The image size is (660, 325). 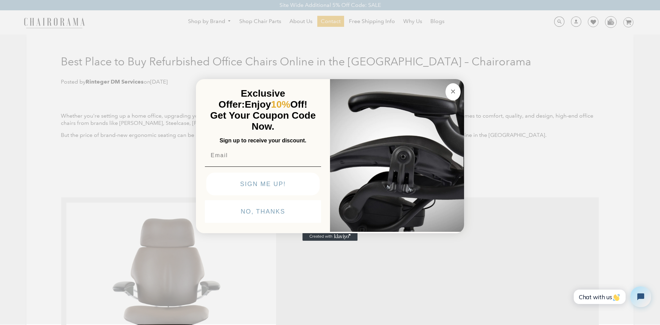 What do you see at coordinates (252, 99) in the screenshot?
I see `span: Exclusive Offer:` at bounding box center [252, 99].